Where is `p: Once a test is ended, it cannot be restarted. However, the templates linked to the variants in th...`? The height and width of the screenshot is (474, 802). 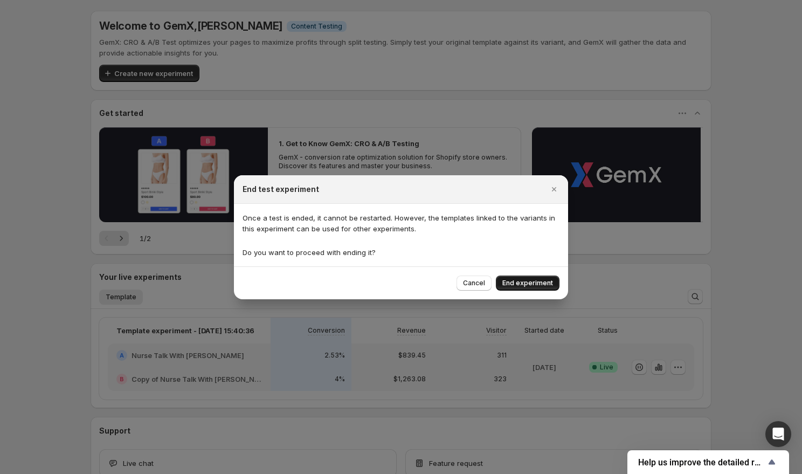
p: Once a test is ended, it cannot be restarted. However, the templates linked to the variants in th... is located at coordinates (401, 223).